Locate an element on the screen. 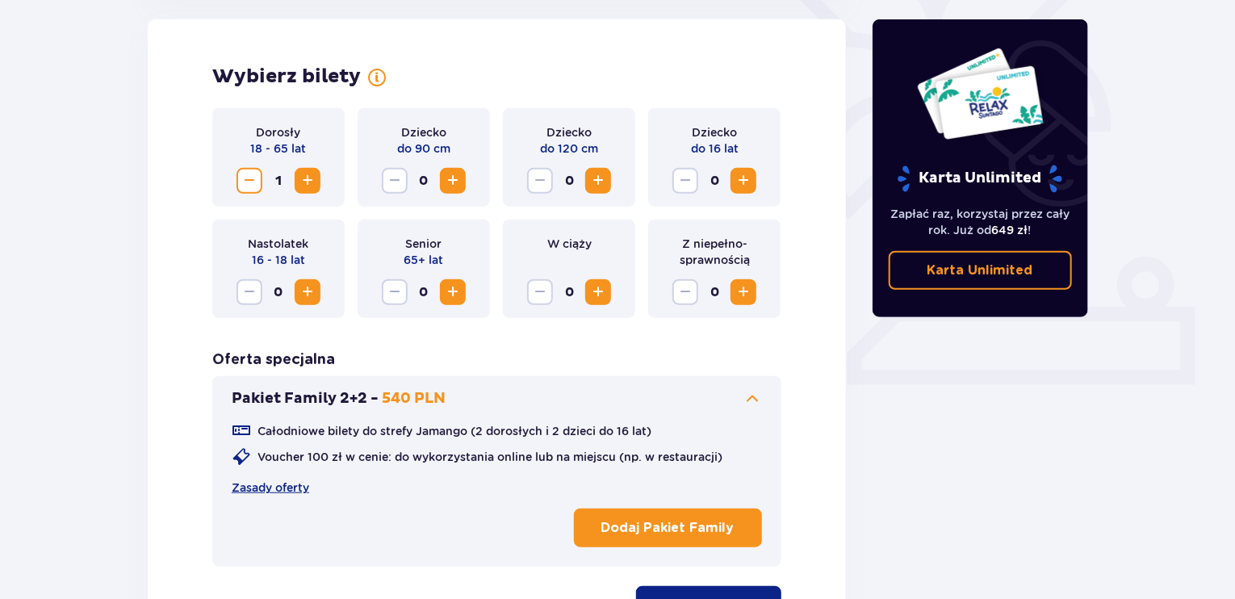  p: Dorosły is located at coordinates (279, 132).